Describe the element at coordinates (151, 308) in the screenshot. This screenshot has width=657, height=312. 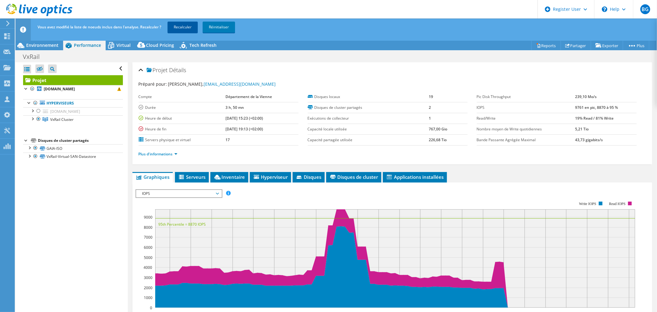
I see `text: 0` at that location.